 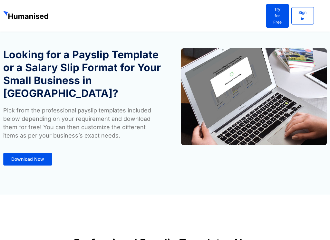 I want to click on img: GetHumanised Logo, so click(x=26, y=16).